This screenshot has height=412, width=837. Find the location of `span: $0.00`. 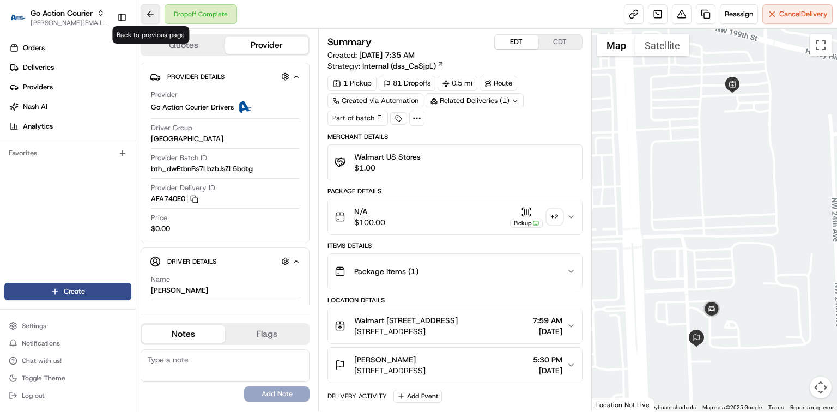

span: $0.00 is located at coordinates (160, 229).